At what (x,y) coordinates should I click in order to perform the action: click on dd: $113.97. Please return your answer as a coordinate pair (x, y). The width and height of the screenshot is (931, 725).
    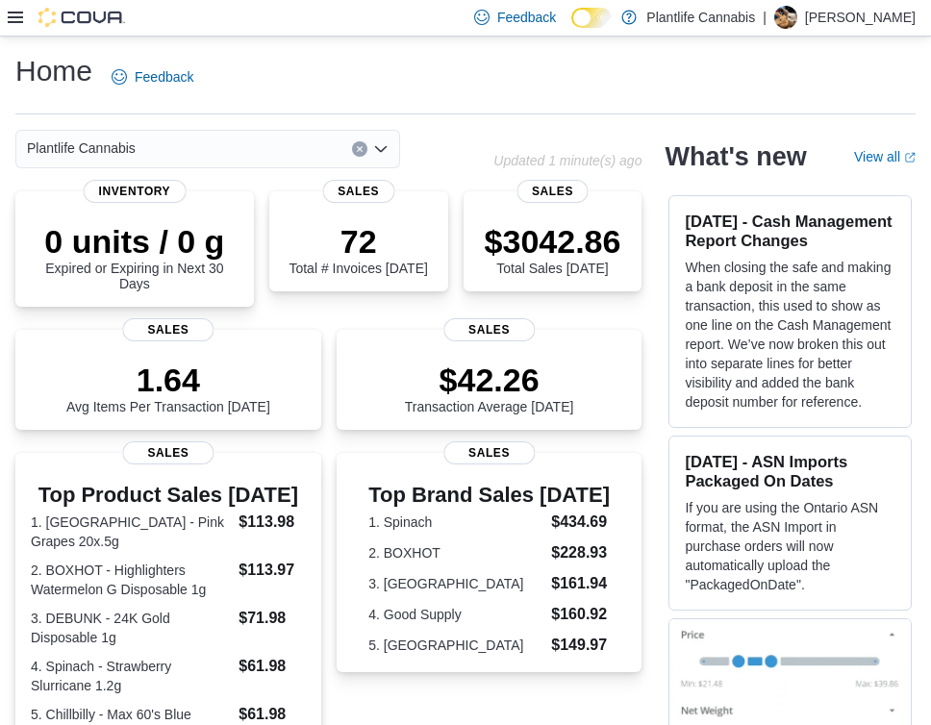
    Looking at the image, I should click on (271, 570).